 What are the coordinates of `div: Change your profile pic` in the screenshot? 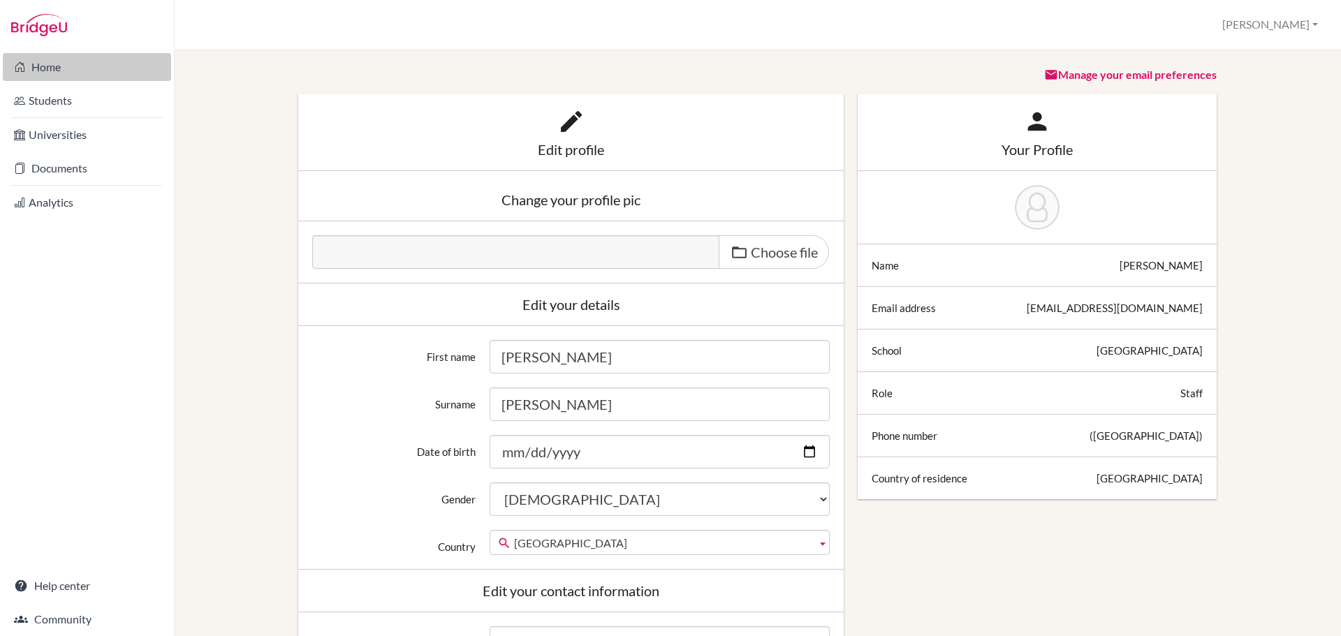 It's located at (571, 200).